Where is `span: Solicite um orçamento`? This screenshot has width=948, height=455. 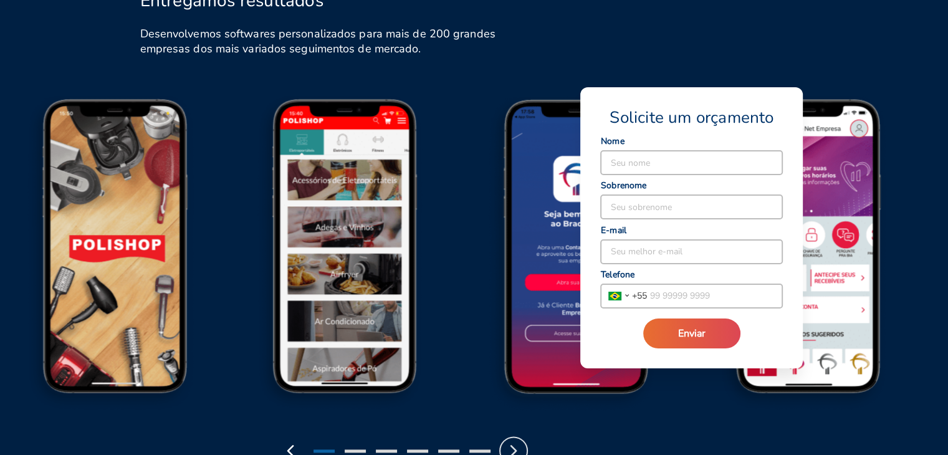
span: Solicite um orçamento is located at coordinates (691, 118).